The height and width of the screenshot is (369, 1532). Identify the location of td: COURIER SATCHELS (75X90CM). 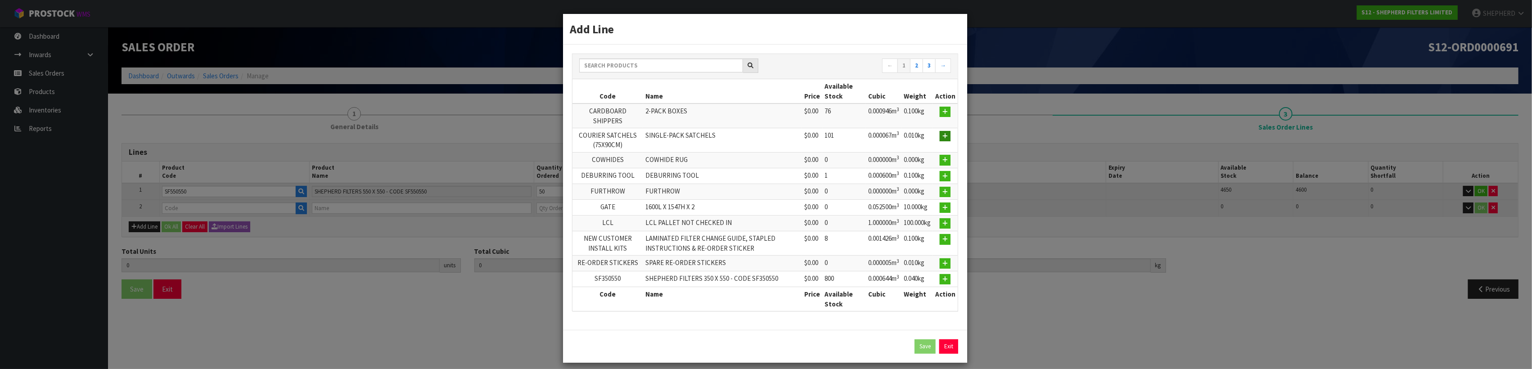
(607, 140).